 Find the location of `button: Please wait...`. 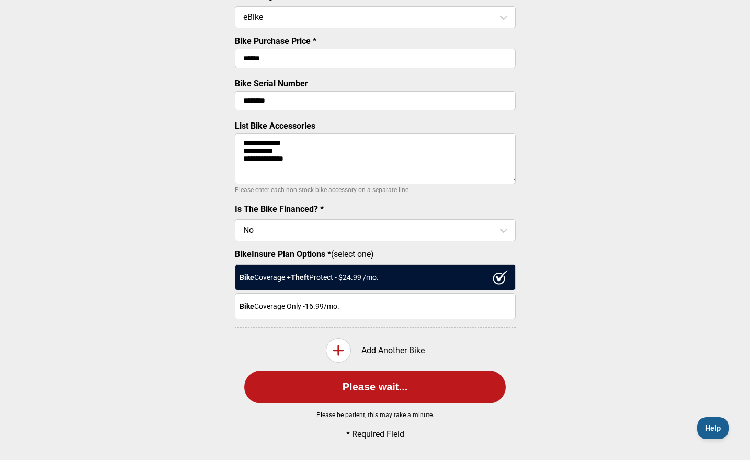

button: Please wait... is located at coordinates (375, 386).